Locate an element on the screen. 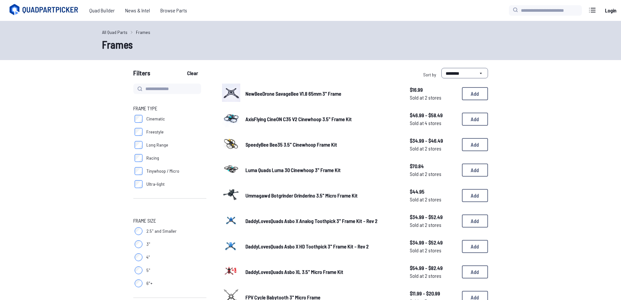 This screenshot has height=300, width=621. span: $46.99 - $58.49 is located at coordinates (433, 115).